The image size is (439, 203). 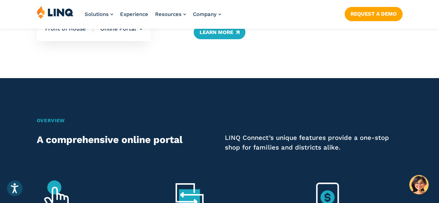 I want to click on span: Company, so click(x=205, y=14).